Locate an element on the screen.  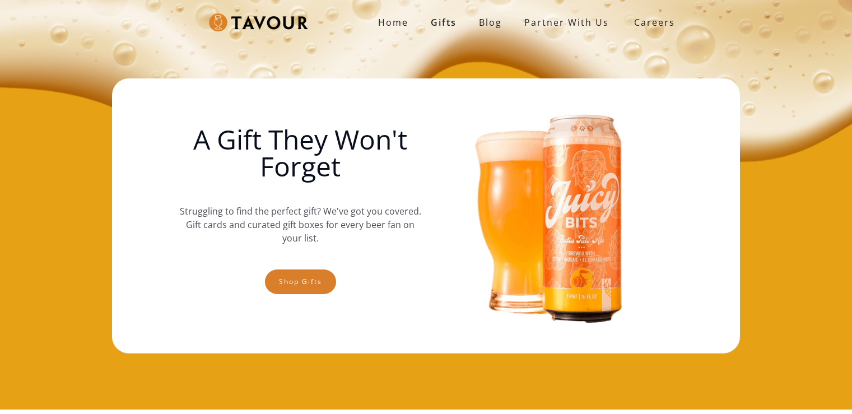
a: Shop gifts is located at coordinates (300, 282).